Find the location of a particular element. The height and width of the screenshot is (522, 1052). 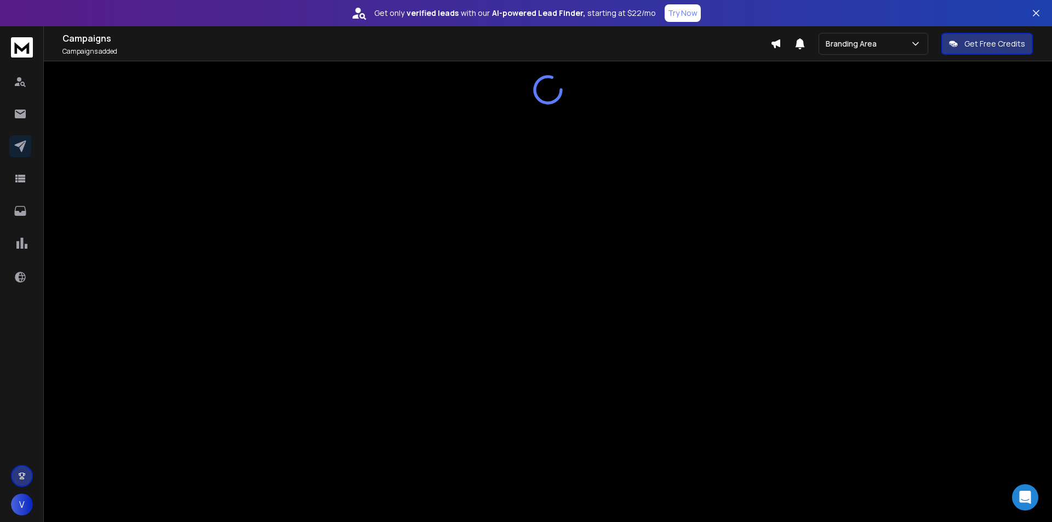

p: Campaigns added is located at coordinates (416, 52).